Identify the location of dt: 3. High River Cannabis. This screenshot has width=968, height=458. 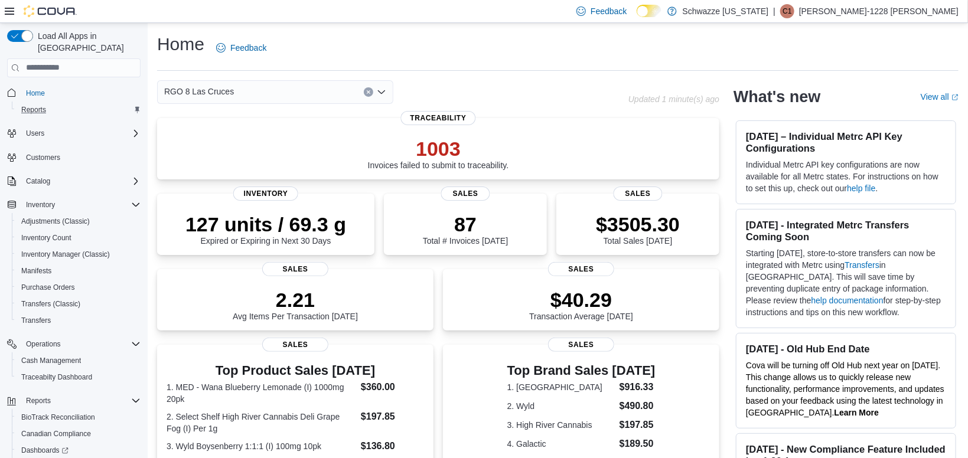
(561, 425).